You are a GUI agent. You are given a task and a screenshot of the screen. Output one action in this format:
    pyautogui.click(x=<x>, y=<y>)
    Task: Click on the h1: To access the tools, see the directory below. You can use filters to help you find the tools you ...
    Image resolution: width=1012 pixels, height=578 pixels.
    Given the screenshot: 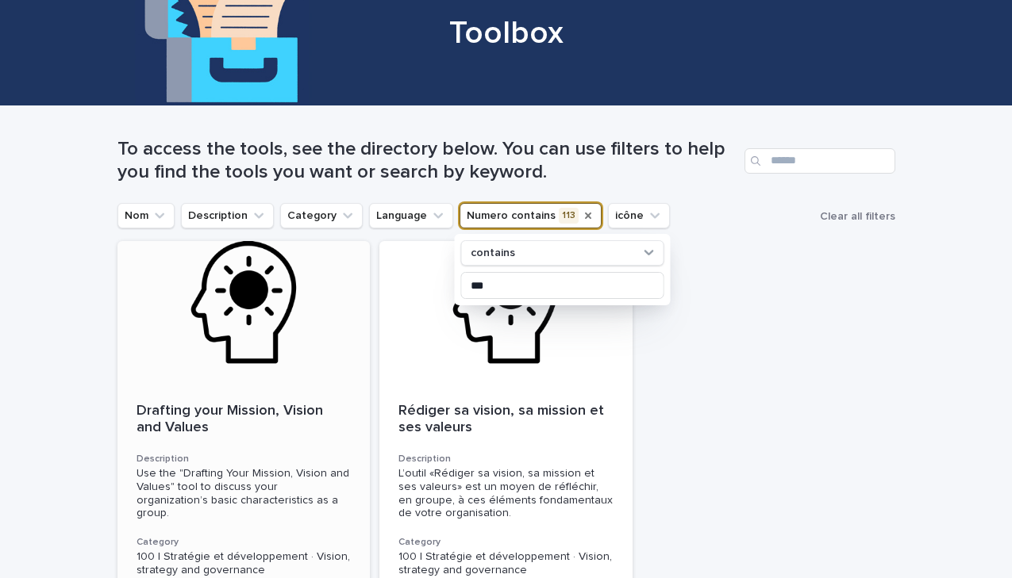 What is the action you would take?
    pyautogui.click(x=428, y=161)
    